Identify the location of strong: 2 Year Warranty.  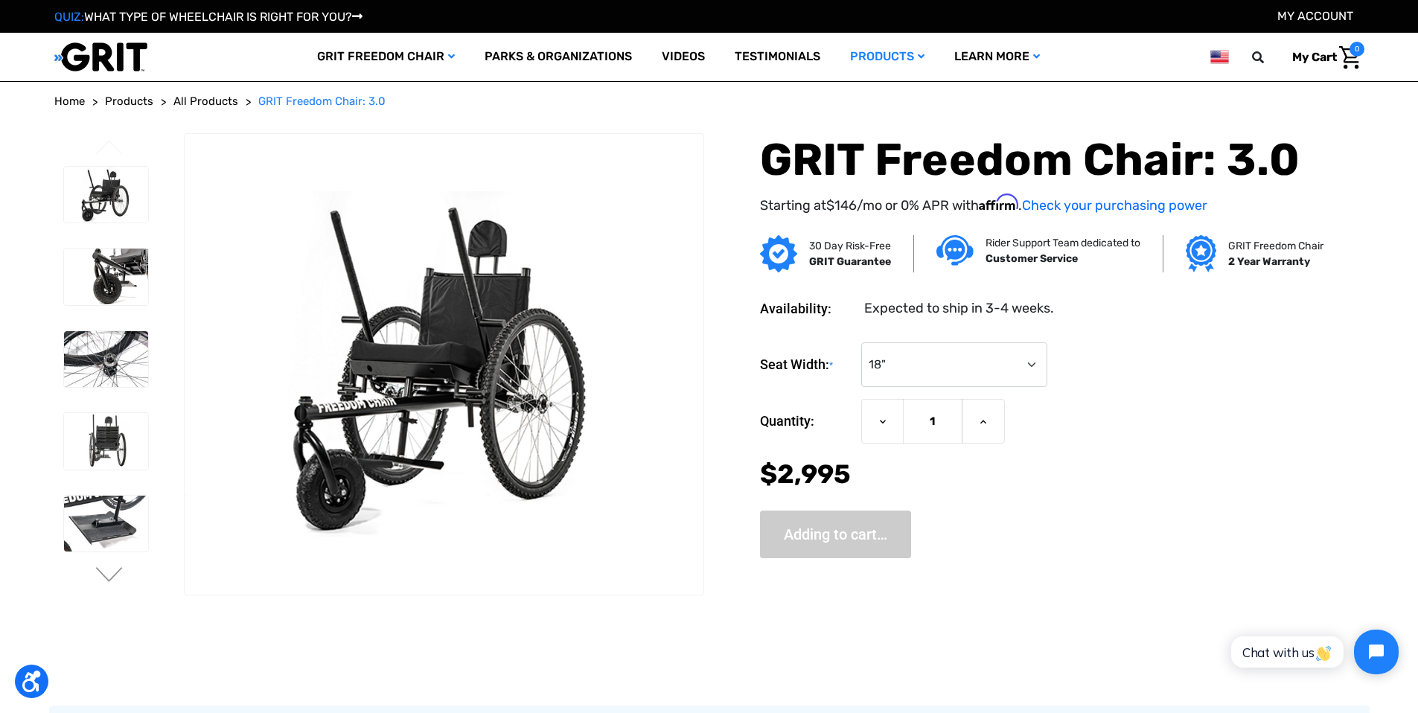
(1269, 261).